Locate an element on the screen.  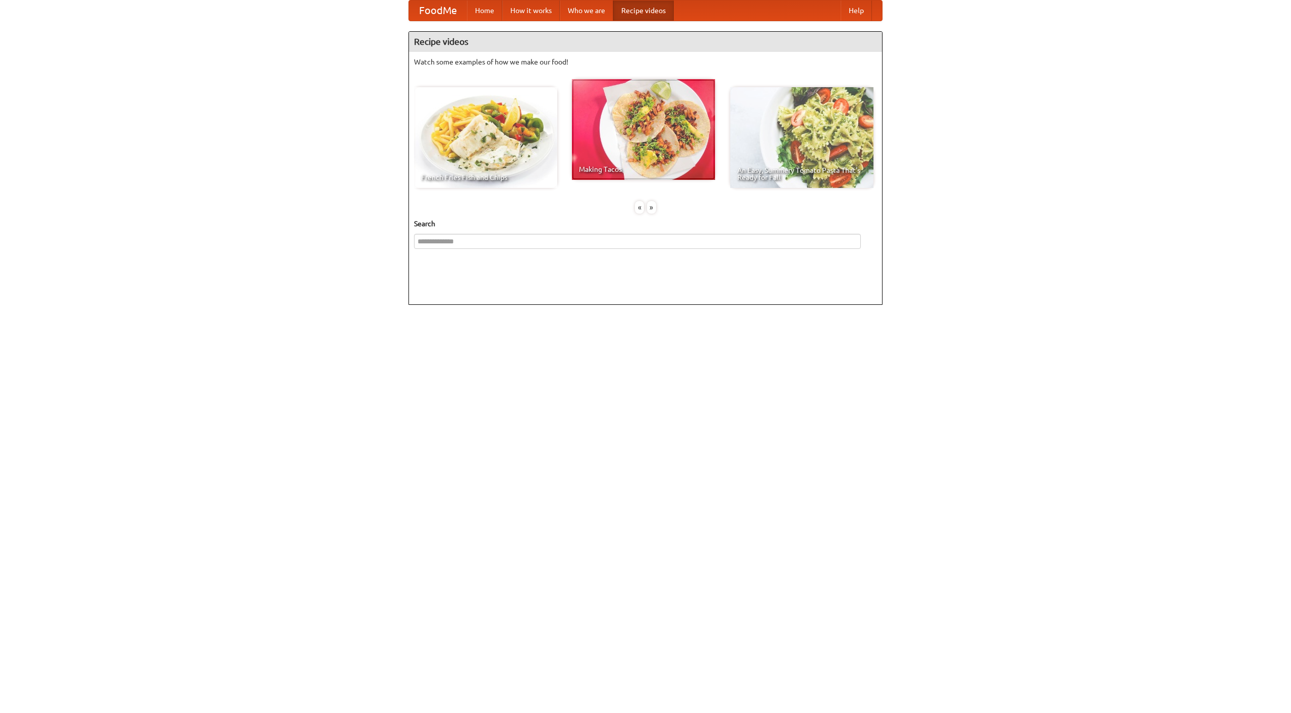
h5: Search is located at coordinates (645, 224).